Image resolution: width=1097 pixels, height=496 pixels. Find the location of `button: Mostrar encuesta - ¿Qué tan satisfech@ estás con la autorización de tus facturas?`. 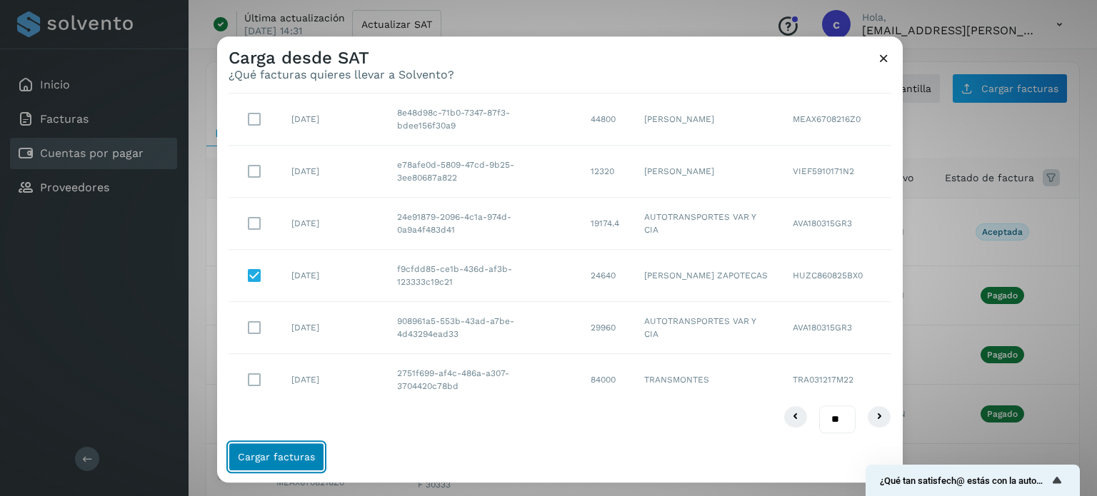

button: Mostrar encuesta - ¿Qué tan satisfech@ estás con la autorización de tus facturas? is located at coordinates (972, 480).